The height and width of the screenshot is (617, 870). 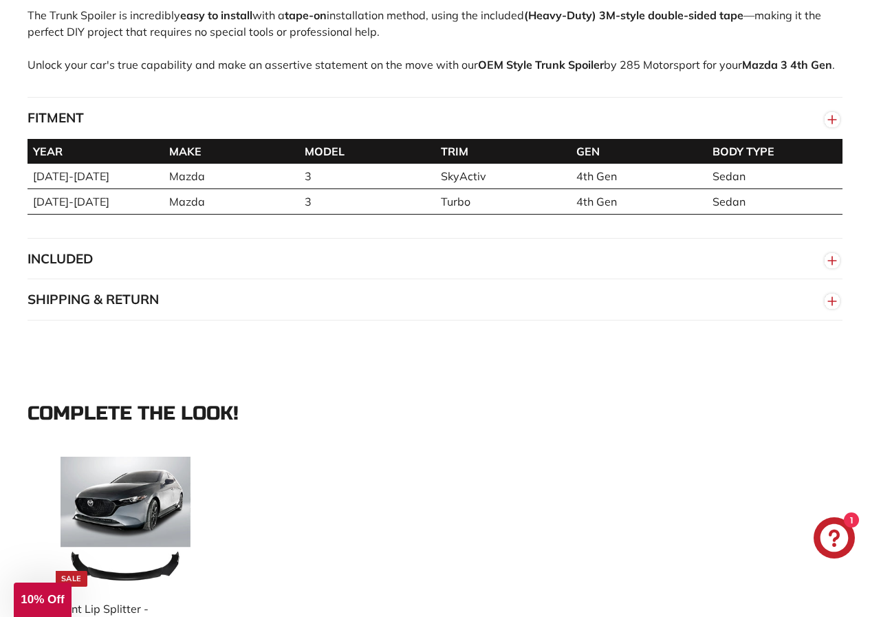 I want to click on strong: Trunk Spoiler, so click(x=569, y=65).